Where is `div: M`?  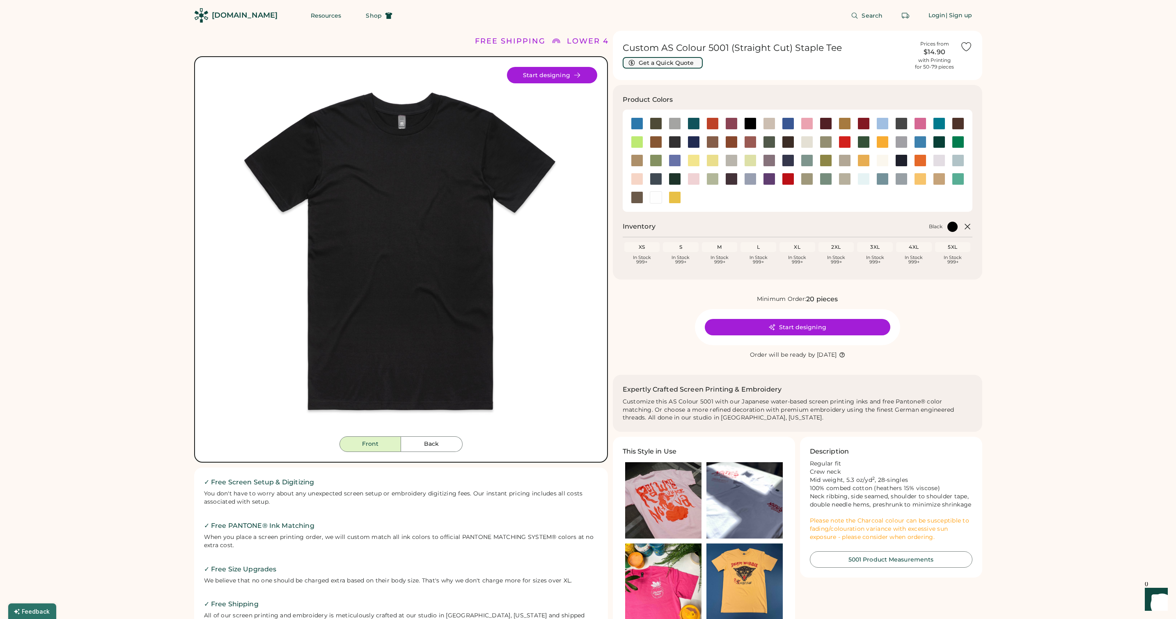
div: M is located at coordinates (720, 247).